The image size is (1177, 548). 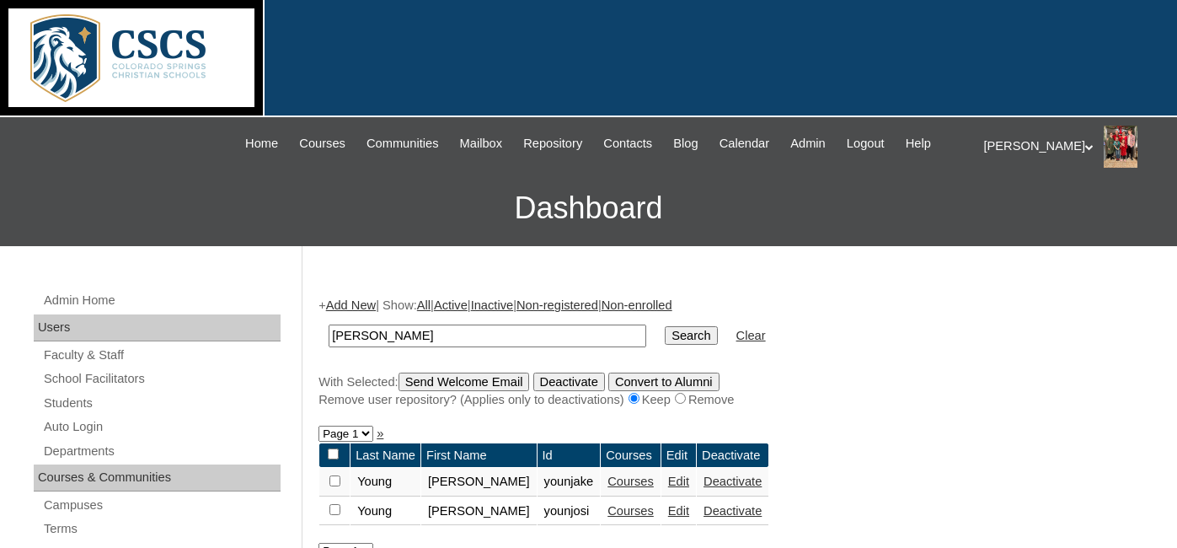 I want to click on a: Repository, so click(x=553, y=143).